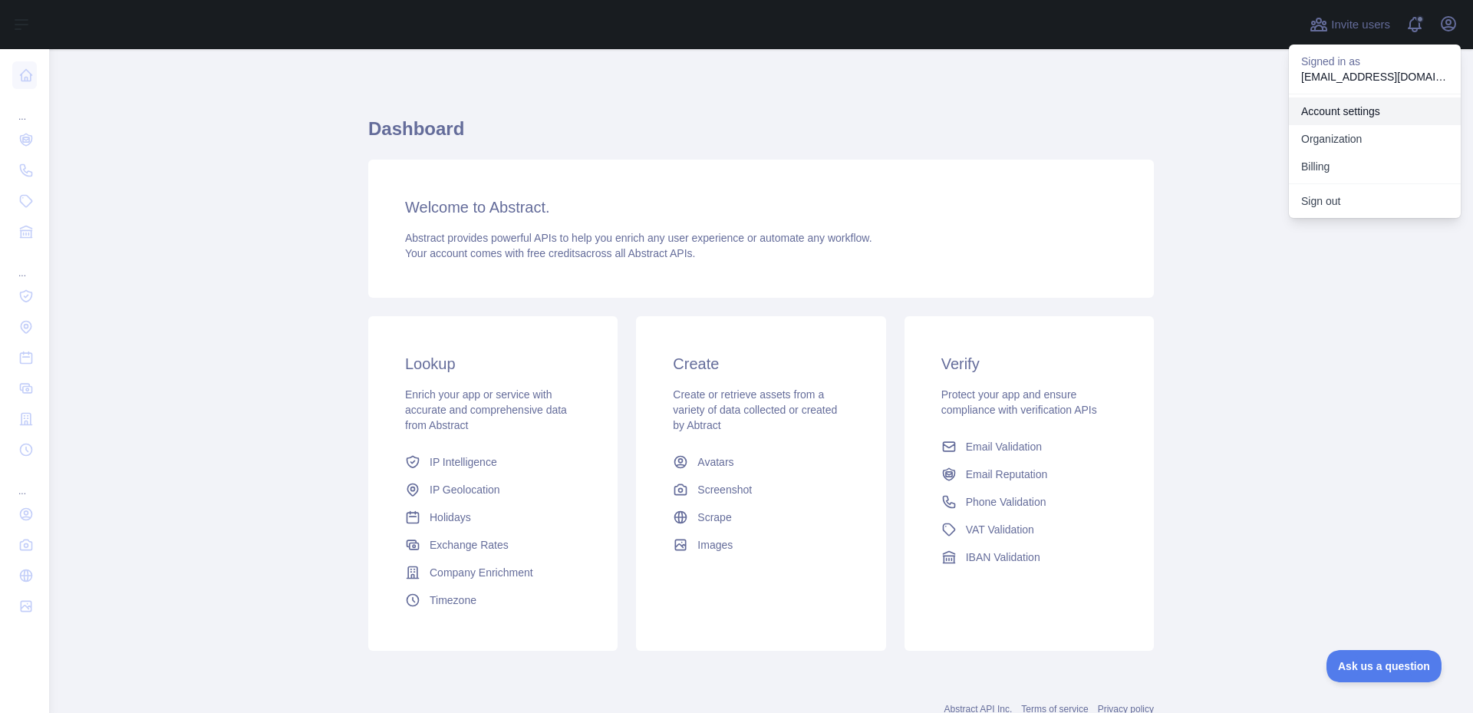 Image resolution: width=1473 pixels, height=713 pixels. What do you see at coordinates (550, 253) in the screenshot?
I see `span: Your account comes with across all Abstract APIs.` at bounding box center [550, 253].